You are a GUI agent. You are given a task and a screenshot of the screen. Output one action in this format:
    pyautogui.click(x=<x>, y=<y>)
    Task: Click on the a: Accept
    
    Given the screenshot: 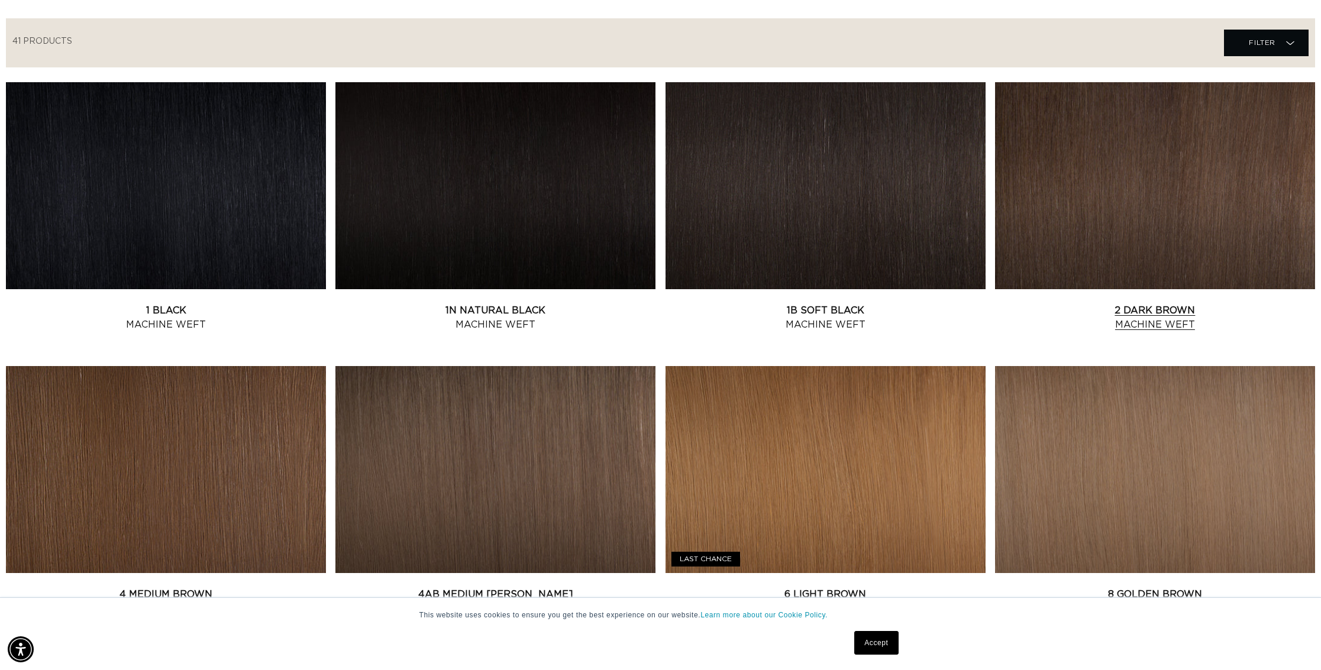 What is the action you would take?
    pyautogui.click(x=876, y=643)
    